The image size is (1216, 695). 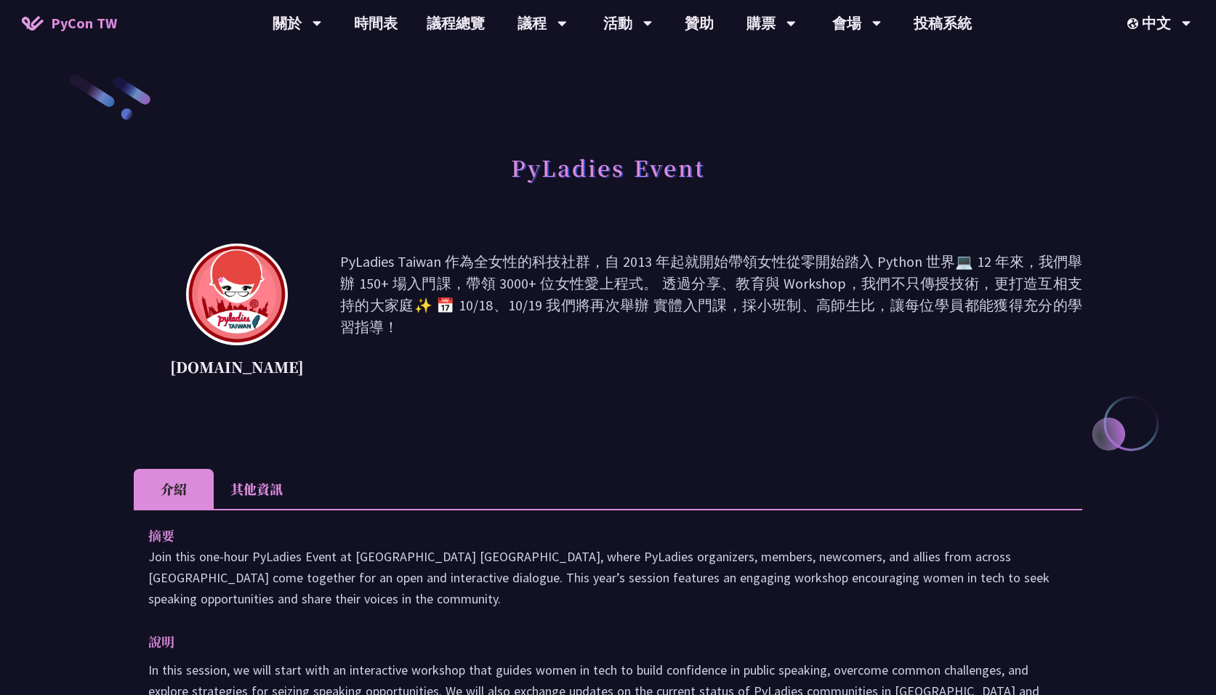 What do you see at coordinates (174, 488) in the screenshot?
I see `li: 介紹` at bounding box center [174, 488].